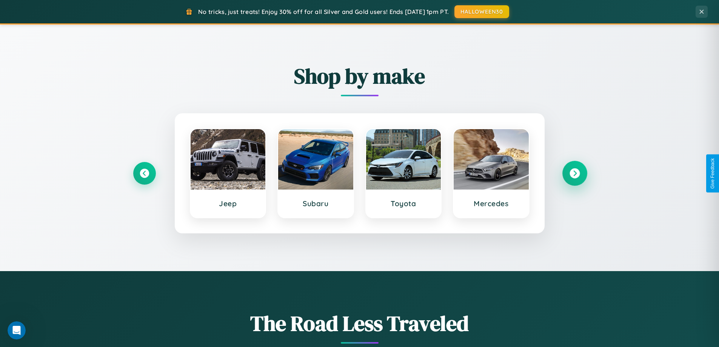 The width and height of the screenshot is (719, 347). What do you see at coordinates (491, 203) in the screenshot?
I see `h3: Mercedes` at bounding box center [491, 203].